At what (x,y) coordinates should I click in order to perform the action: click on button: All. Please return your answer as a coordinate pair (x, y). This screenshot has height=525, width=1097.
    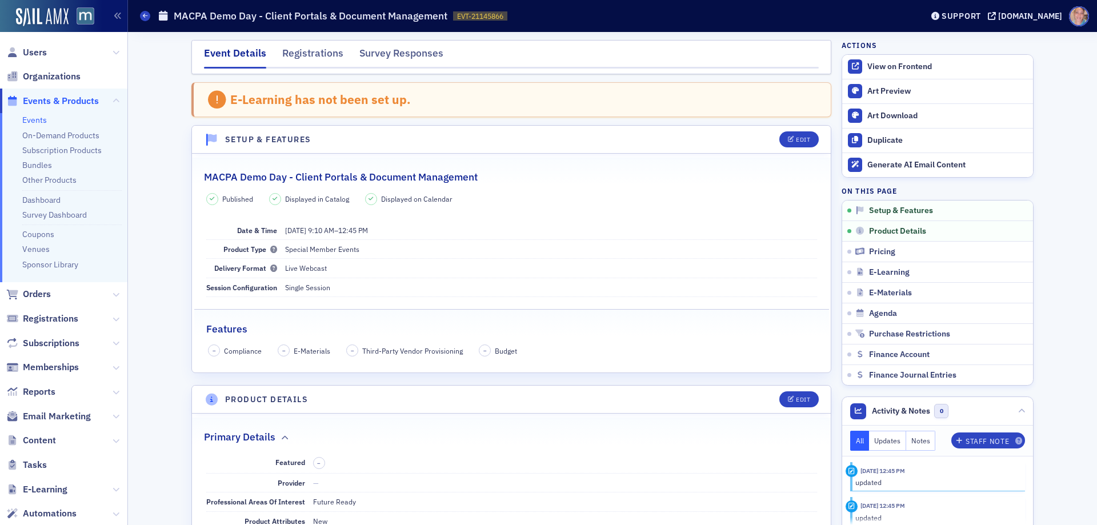
    Looking at the image, I should click on (860, 440).